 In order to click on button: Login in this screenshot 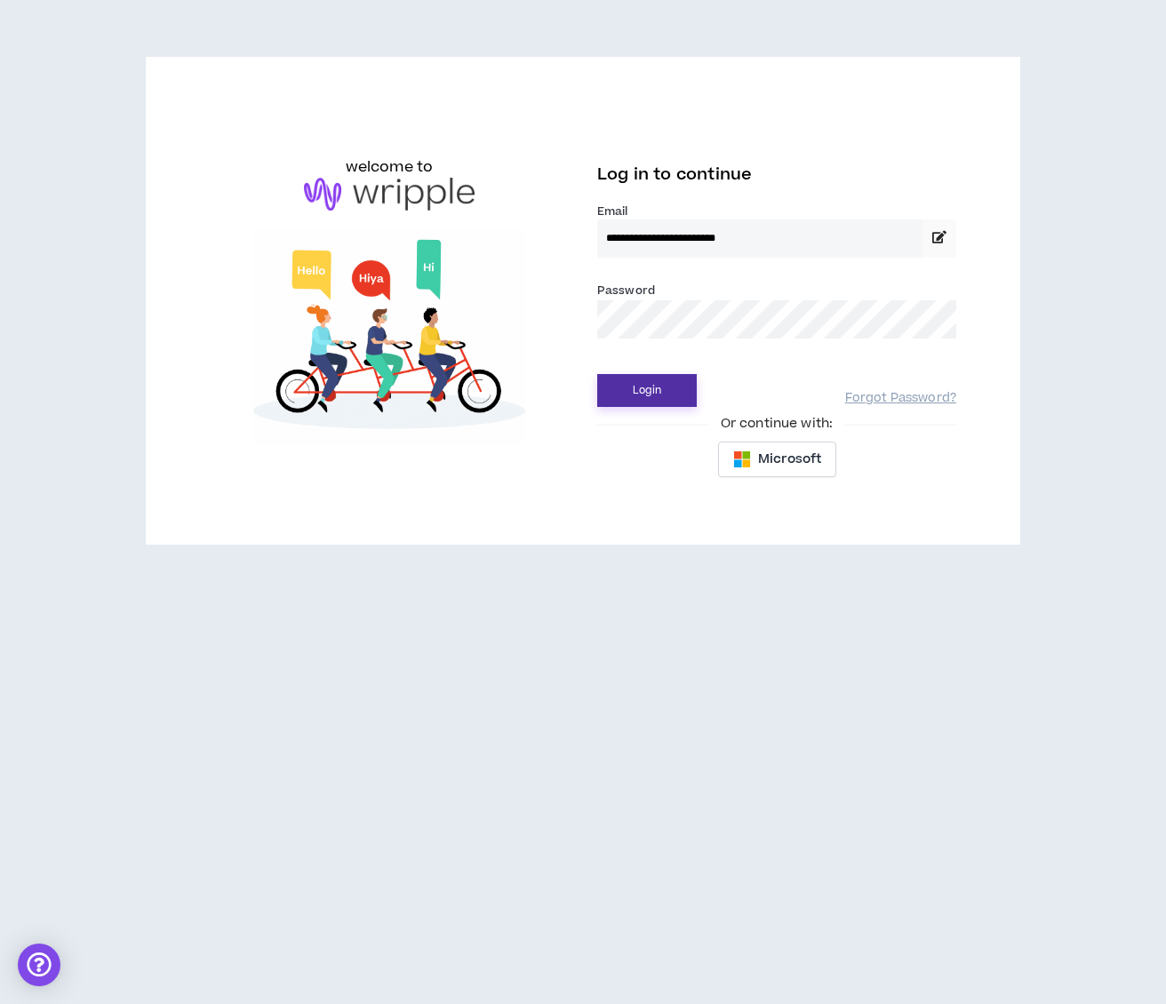, I will do `click(647, 390)`.